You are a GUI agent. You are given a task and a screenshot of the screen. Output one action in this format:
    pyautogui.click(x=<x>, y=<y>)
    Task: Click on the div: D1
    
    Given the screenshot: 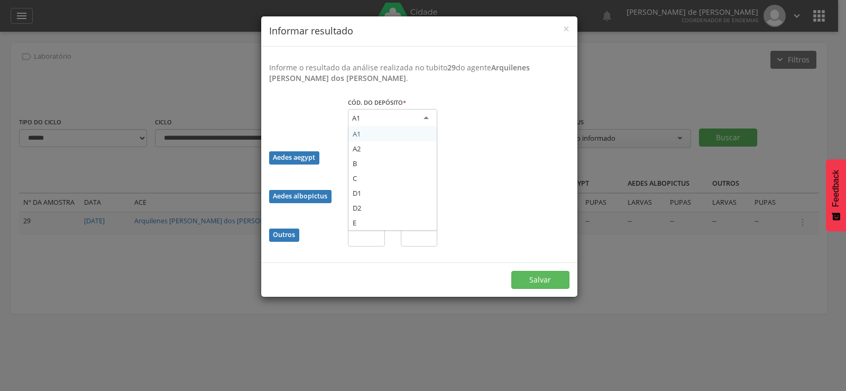 What is the action you would take?
    pyautogui.click(x=393, y=193)
    